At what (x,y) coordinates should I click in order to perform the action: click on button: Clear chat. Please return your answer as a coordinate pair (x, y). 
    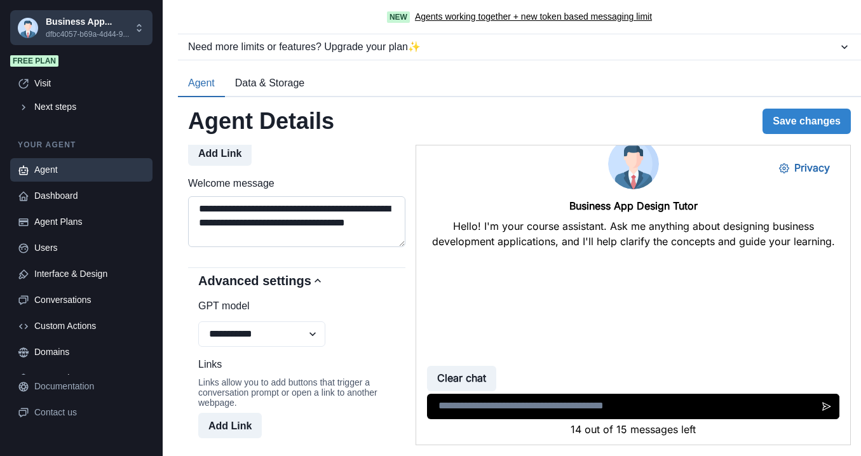
    Looking at the image, I should click on (45, 233).